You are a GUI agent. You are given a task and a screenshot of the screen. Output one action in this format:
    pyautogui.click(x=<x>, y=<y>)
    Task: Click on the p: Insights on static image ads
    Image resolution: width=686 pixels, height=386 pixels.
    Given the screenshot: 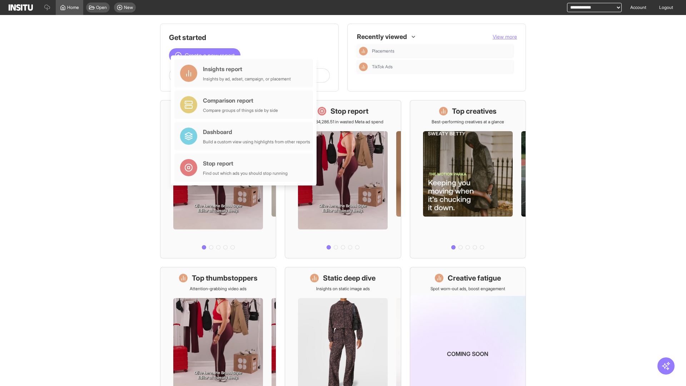 What is the action you would take?
    pyautogui.click(x=343, y=289)
    